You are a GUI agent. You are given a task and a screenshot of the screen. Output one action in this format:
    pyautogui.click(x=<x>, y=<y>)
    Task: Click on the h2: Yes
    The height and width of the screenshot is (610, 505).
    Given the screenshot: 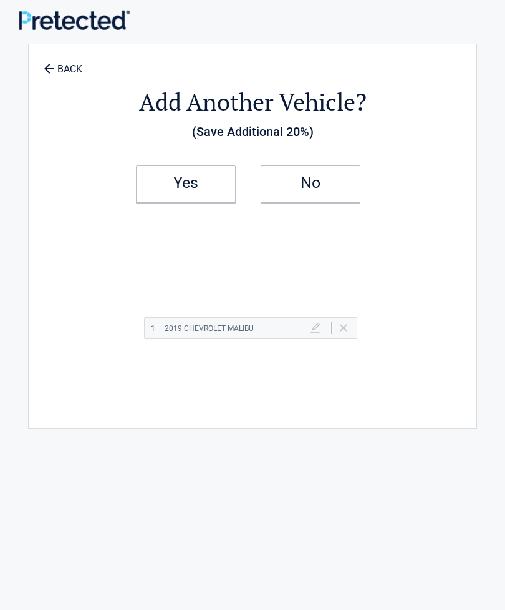 What is the action you would take?
    pyautogui.click(x=186, y=183)
    